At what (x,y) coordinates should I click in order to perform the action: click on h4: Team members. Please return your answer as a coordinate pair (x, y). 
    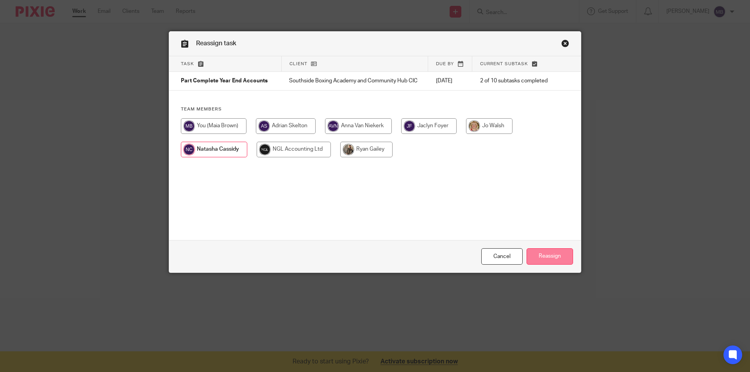
    Looking at the image, I should click on (375, 109).